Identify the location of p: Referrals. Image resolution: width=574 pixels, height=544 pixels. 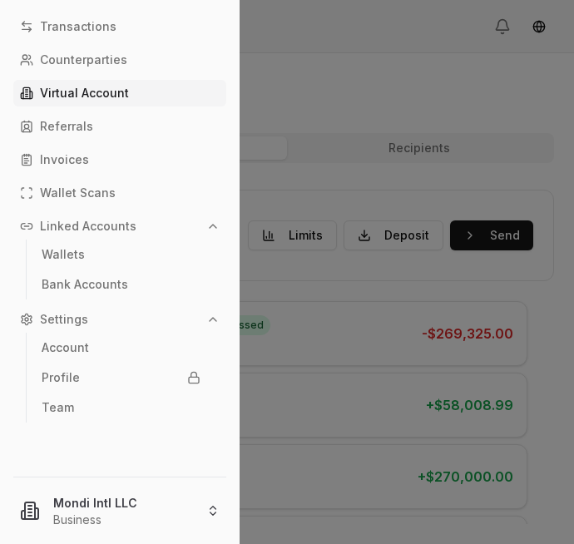
(67, 126).